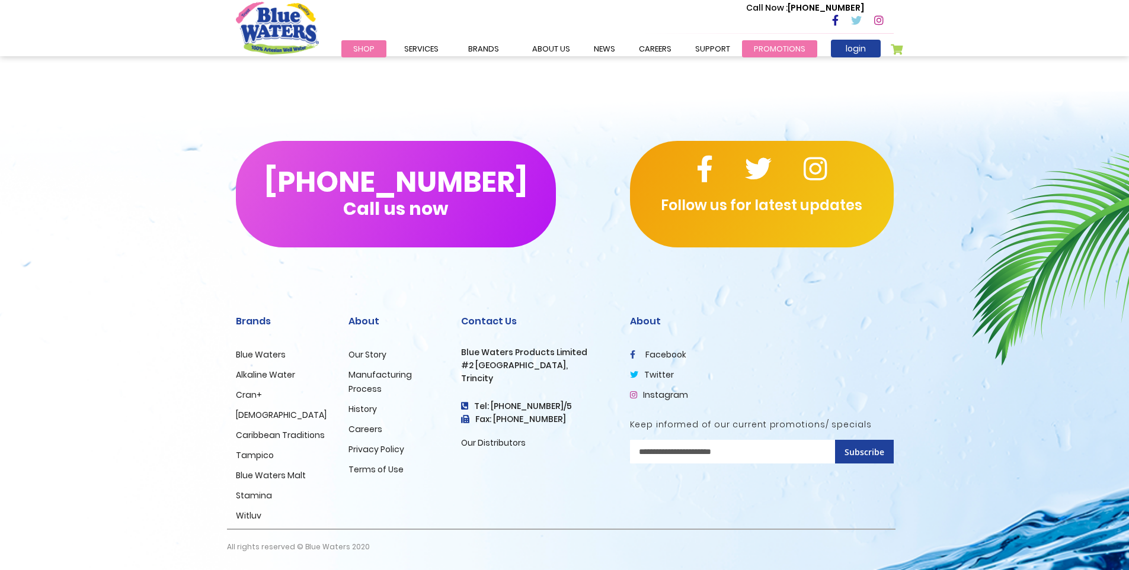 Image resolution: width=1129 pixels, height=570 pixels. What do you see at coordinates (855, 49) in the screenshot?
I see `a: login` at bounding box center [855, 49].